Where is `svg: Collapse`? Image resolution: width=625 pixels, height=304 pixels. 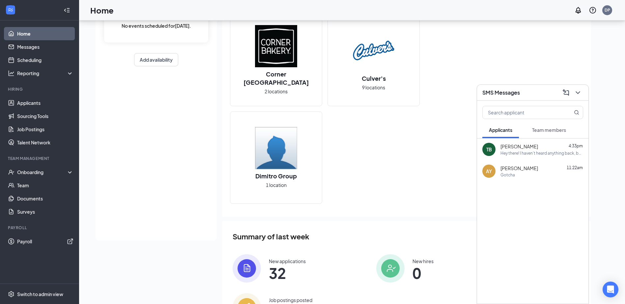
svg: Collapse is located at coordinates (67, 10).